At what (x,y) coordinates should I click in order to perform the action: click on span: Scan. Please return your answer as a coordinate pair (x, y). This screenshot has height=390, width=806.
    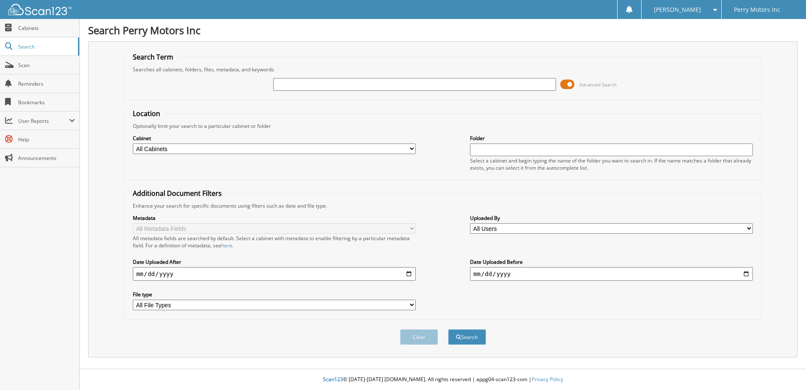
    Looking at the image, I should click on (46, 65).